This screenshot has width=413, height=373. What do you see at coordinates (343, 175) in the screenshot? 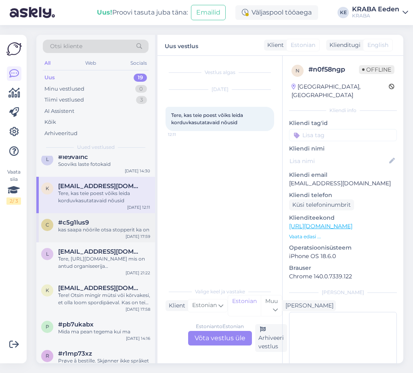
I see `p: Kliendi email` at bounding box center [343, 175].